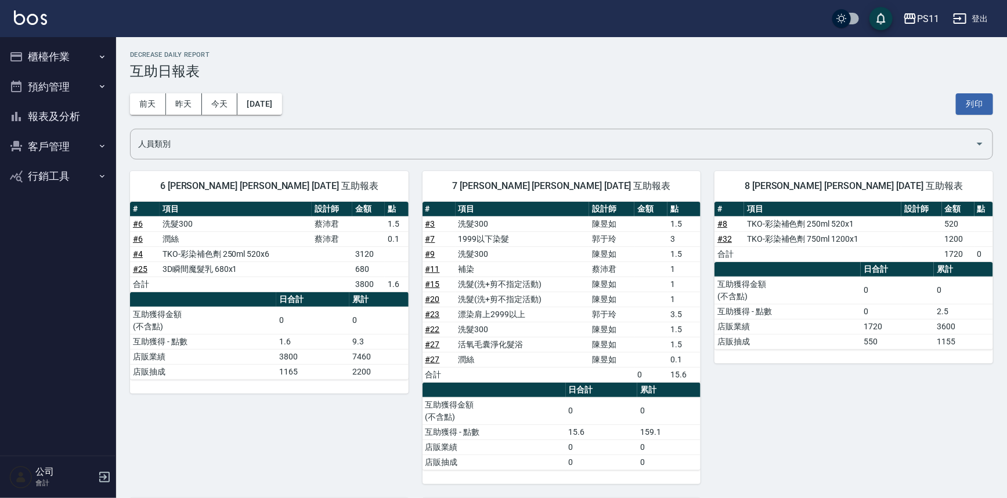 This screenshot has width=1007, height=498. Describe the element at coordinates (432, 284) in the screenshot. I see `a: #15` at that location.